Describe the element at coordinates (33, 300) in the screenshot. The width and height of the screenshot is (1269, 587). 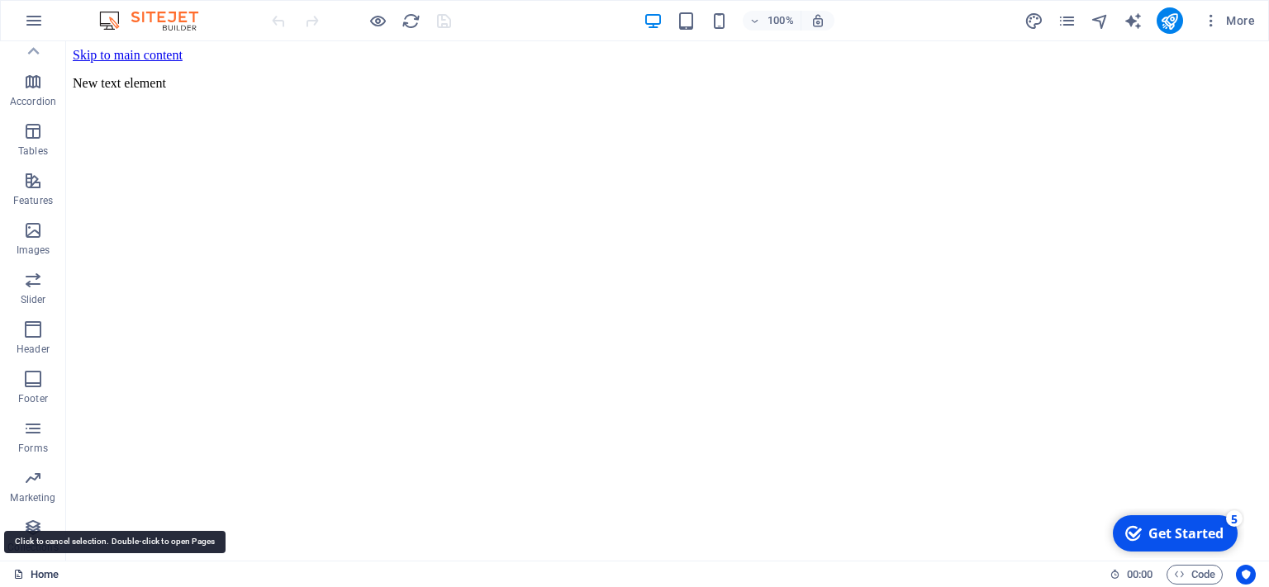
I see `p: Slider` at that location.